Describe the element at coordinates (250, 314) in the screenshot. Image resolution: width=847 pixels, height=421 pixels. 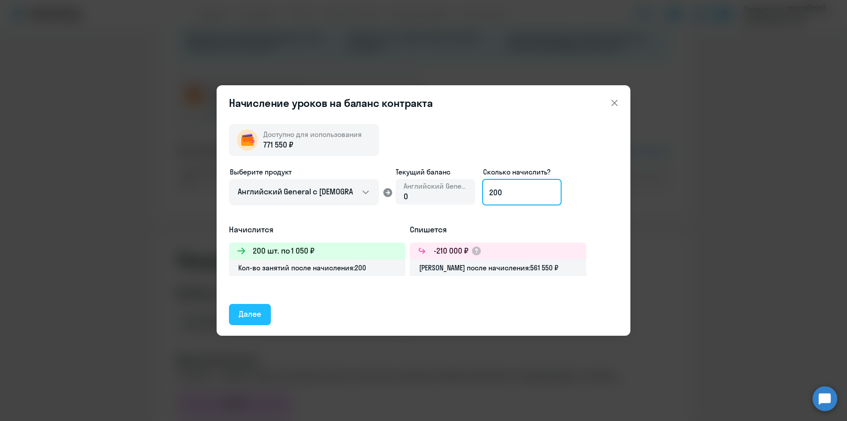
I see `div: Далее` at that location.